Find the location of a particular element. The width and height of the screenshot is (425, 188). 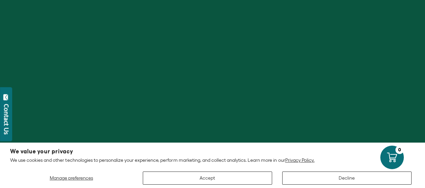

button: Accept is located at coordinates (207, 178).